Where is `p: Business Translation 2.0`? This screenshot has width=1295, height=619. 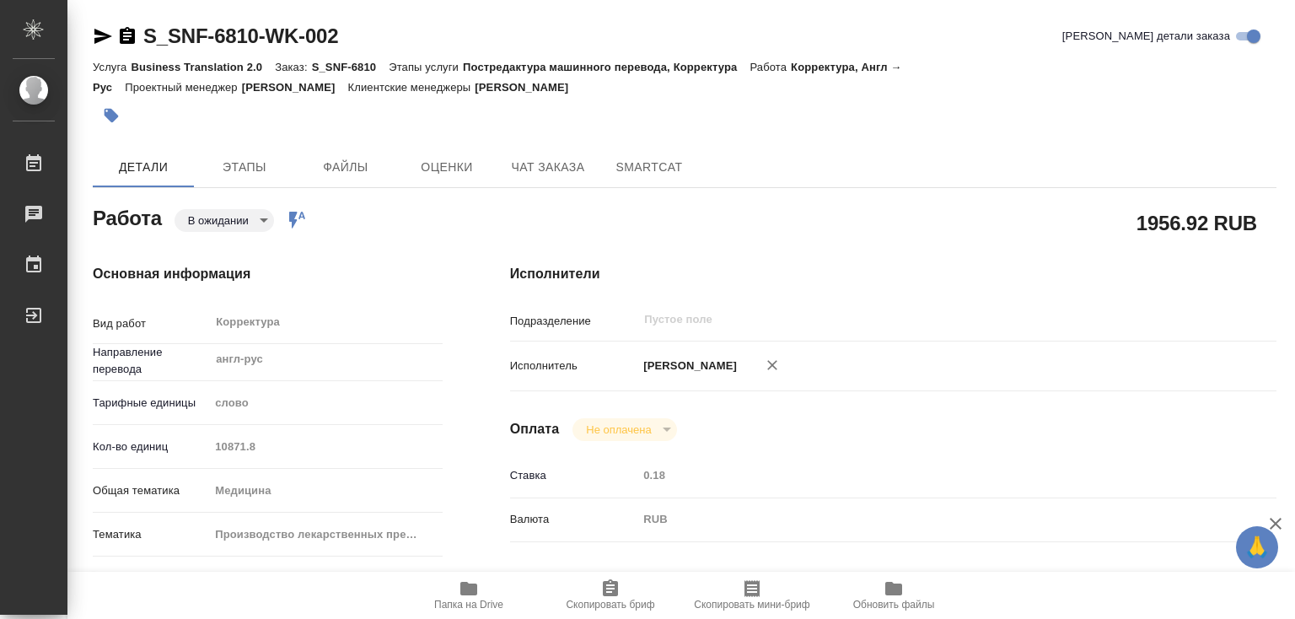 p: Business Translation 2.0 is located at coordinates (202, 67).